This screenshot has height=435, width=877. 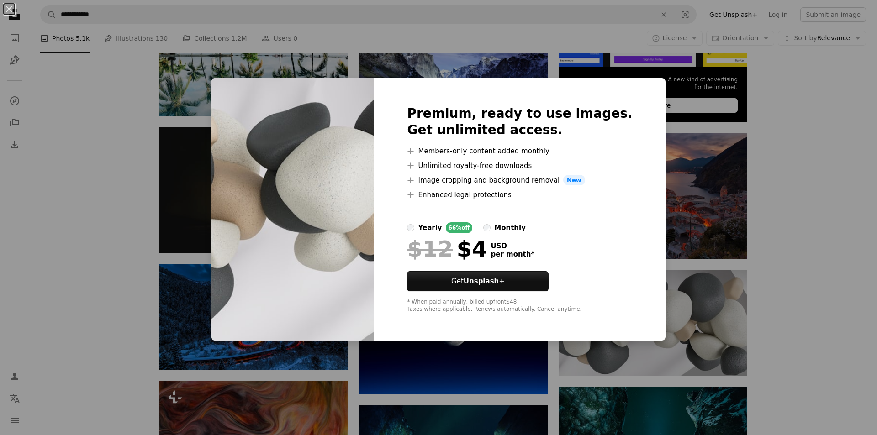 I want to click on li: Image cropping and background removal, so click(x=519, y=180).